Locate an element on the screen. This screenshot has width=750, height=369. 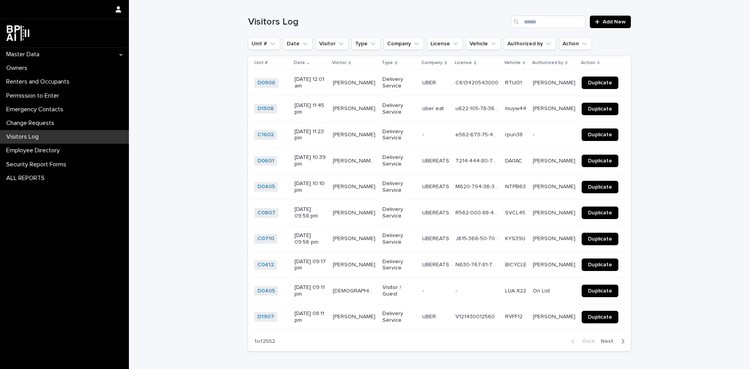
p: T214-444-80-700-0 is located at coordinates (478, 160).